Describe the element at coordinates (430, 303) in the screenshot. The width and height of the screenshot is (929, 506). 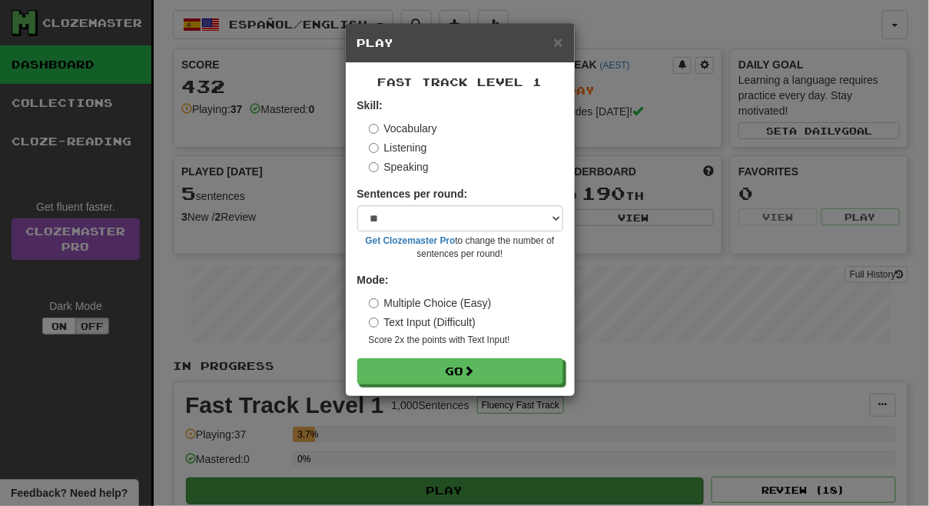
I see `label: Multiple Choice (Easy)` at that location.